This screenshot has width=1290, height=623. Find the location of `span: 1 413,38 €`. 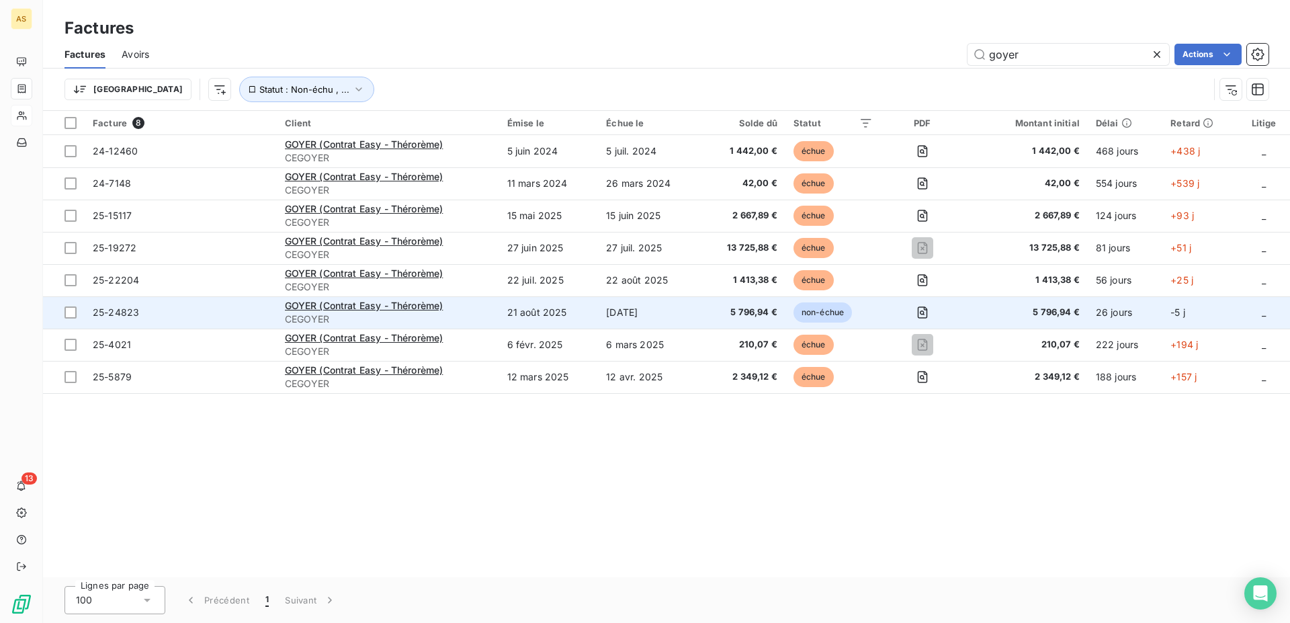

span: 1 413,38 € is located at coordinates (743, 280).